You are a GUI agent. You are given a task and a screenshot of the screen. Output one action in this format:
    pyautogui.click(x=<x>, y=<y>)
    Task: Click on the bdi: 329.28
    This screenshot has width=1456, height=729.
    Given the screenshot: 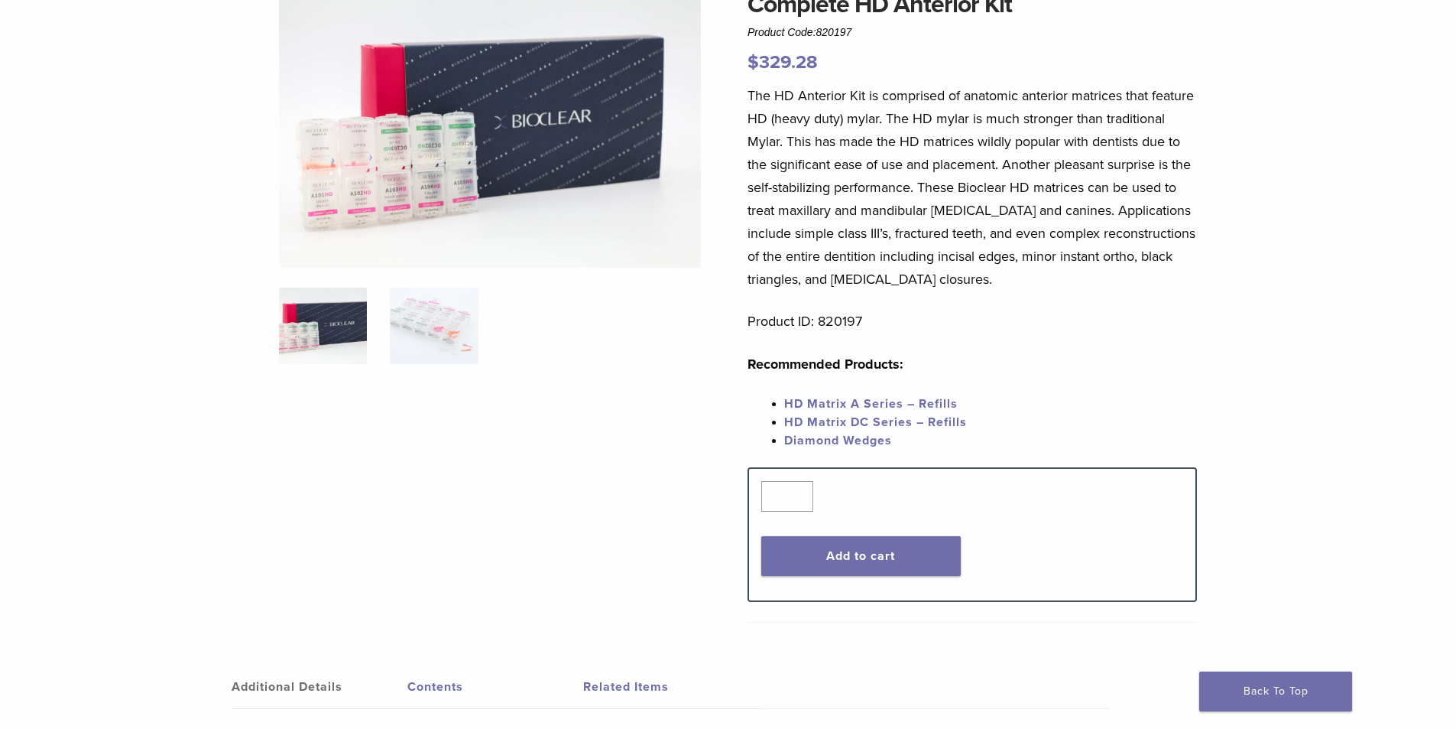 What is the action you would take?
    pyautogui.click(x=783, y=62)
    